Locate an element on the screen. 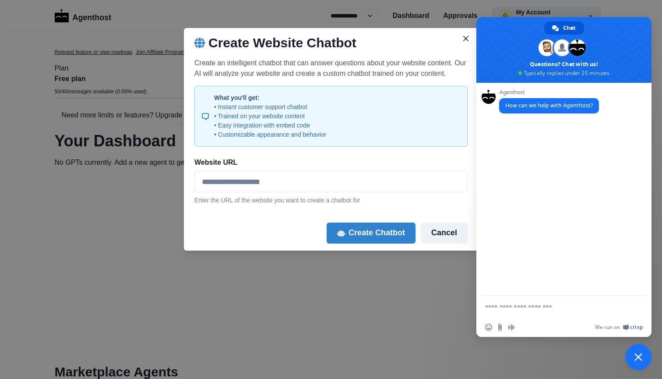  span: Send a file is located at coordinates (500, 327).